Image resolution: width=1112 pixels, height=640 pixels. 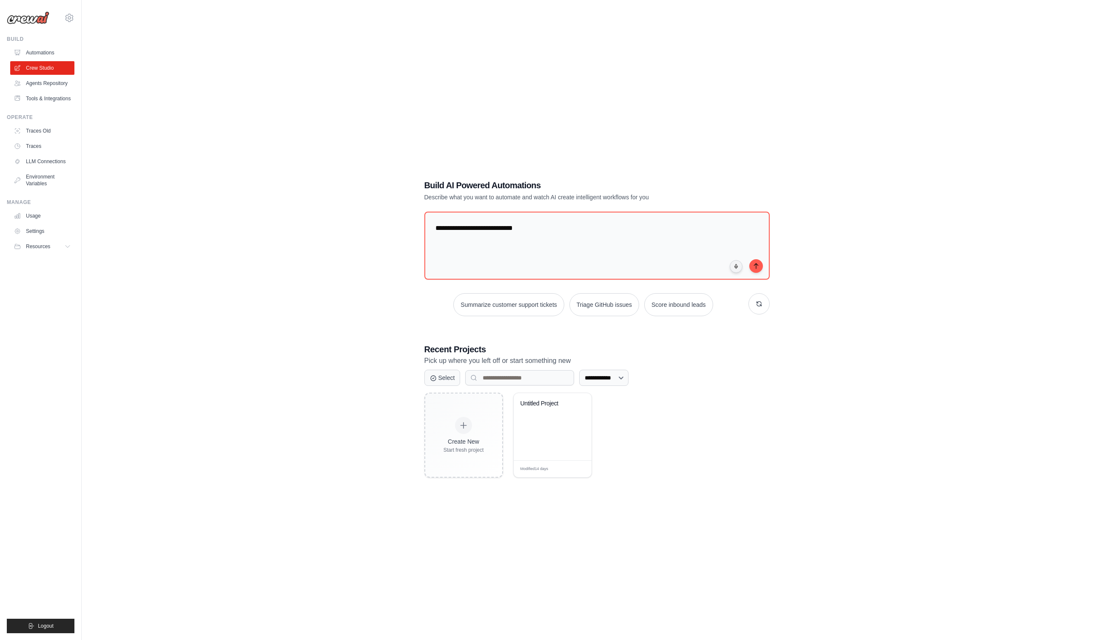 What do you see at coordinates (442, 378) in the screenshot?
I see `button: Select` at bounding box center [442, 378].